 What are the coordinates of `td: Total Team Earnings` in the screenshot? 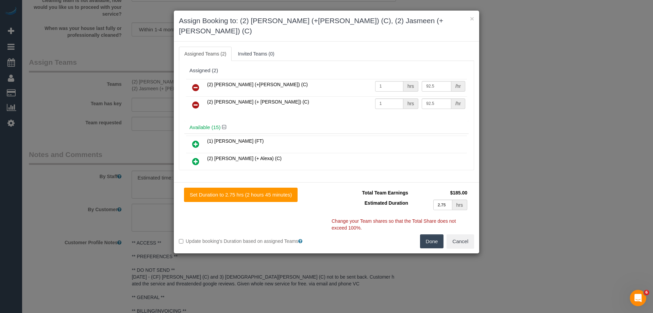 It's located at (371, 193).